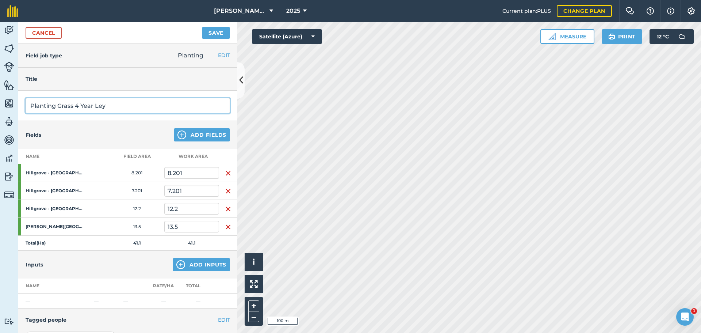 This screenshot has height=333, width=701. What do you see at coordinates (13, 11) in the screenshot?
I see `img: fieldmargin Logo` at bounding box center [13, 11].